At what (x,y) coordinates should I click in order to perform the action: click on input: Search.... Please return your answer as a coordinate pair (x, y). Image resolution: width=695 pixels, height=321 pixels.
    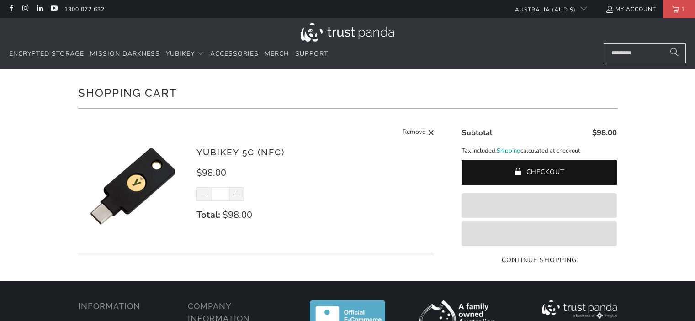
    Looking at the image, I should click on (645, 53).